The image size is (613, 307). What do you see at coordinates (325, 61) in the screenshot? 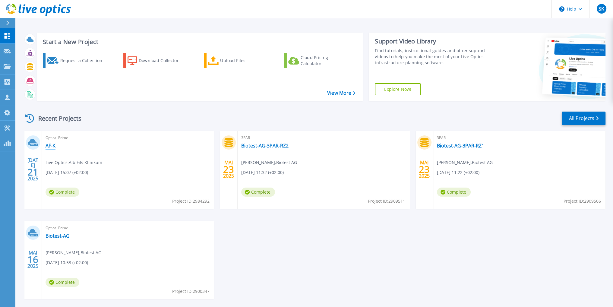
I see `div: Cloud Pricing Calculator` at bounding box center [325, 61].